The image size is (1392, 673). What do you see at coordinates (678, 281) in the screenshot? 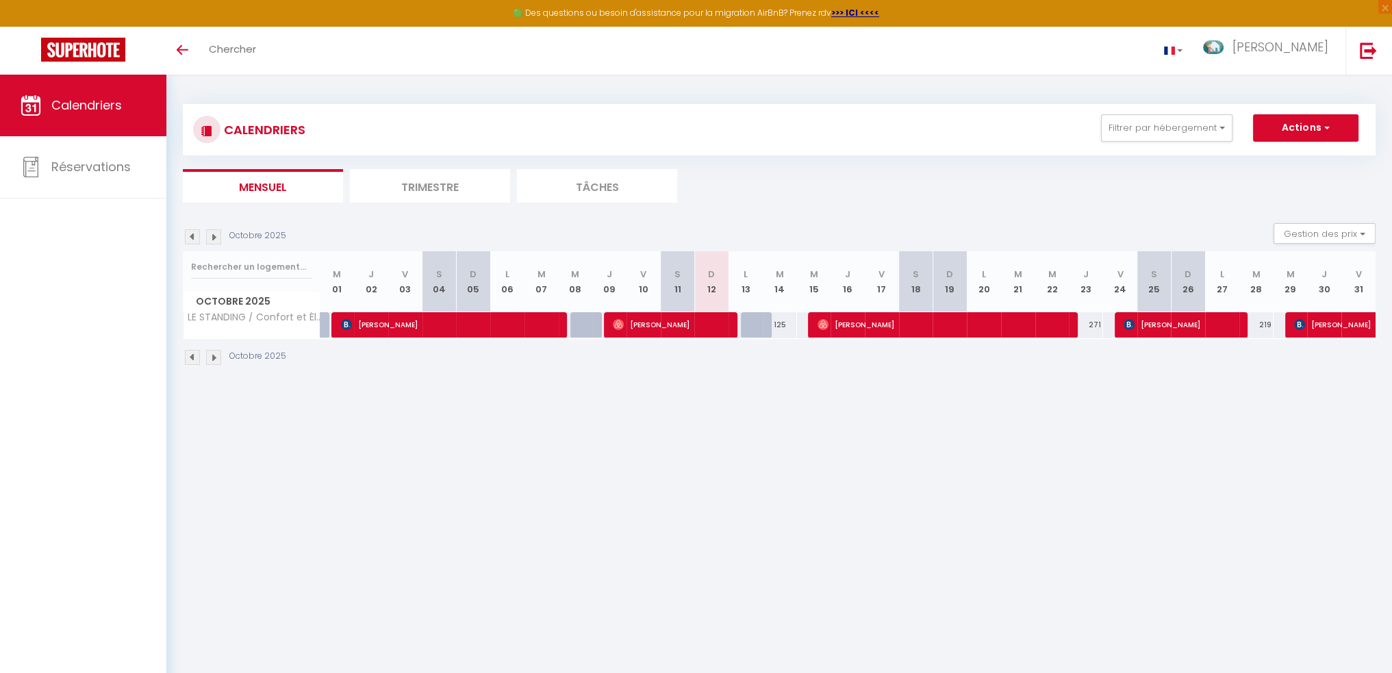
I see `th: 11` at bounding box center [678, 281].